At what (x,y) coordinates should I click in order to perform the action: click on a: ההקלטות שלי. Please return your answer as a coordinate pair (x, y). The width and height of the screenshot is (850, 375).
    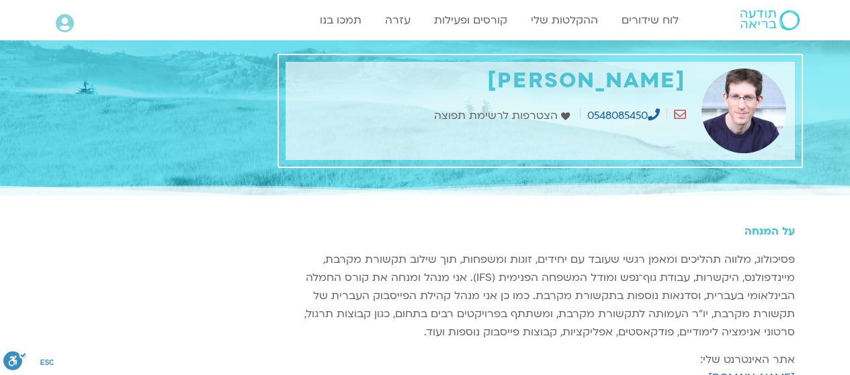
    Looking at the image, I should click on (565, 20).